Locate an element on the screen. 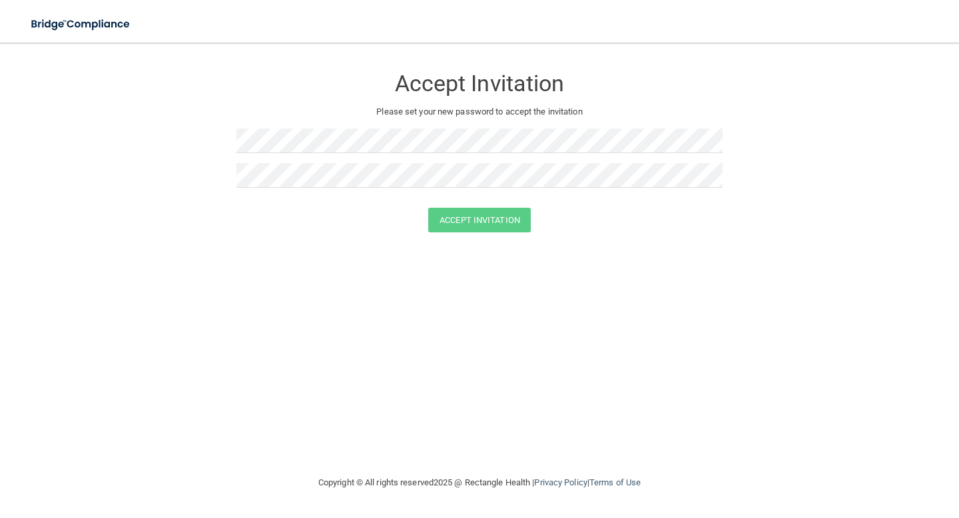 The image size is (959, 518). a: Terms of Use is located at coordinates (615, 482).